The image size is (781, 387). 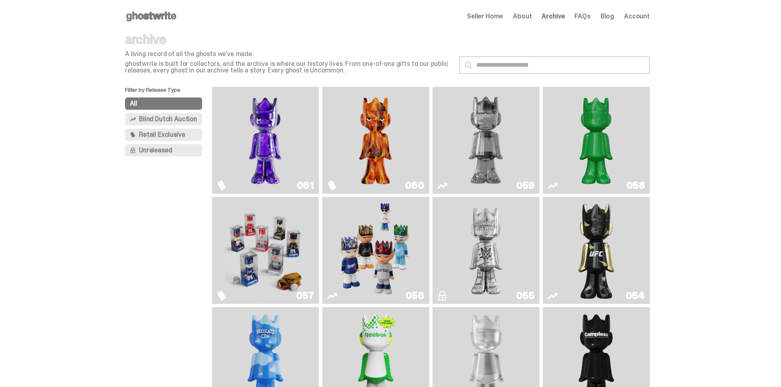 What do you see at coordinates (376, 140) in the screenshot?
I see `img: Always On Fire` at bounding box center [376, 140].